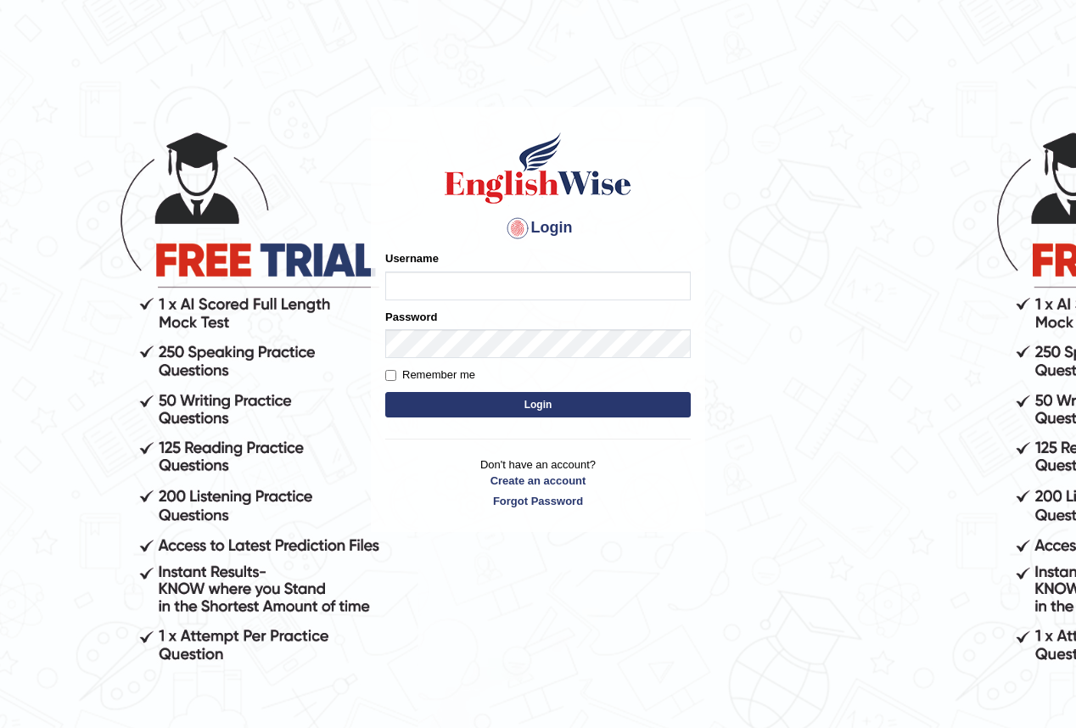  What do you see at coordinates (538, 405) in the screenshot?
I see `button: Login` at bounding box center [538, 405].